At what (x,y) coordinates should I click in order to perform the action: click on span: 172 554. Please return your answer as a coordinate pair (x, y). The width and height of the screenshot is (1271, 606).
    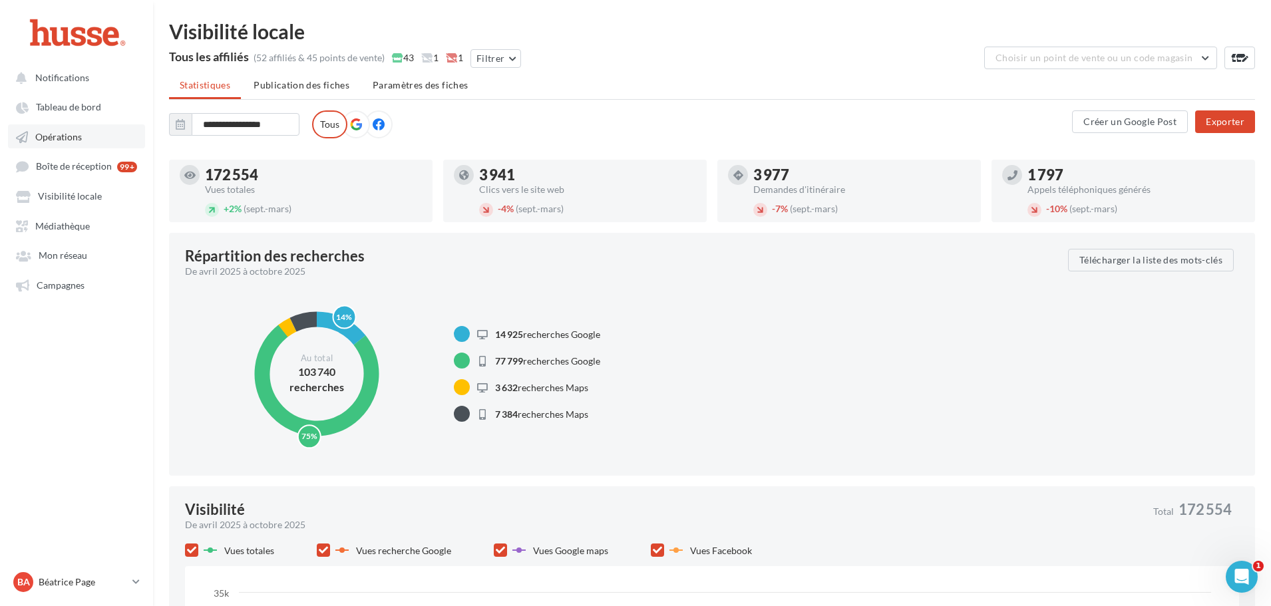
    Looking at the image, I should click on (1205, 510).